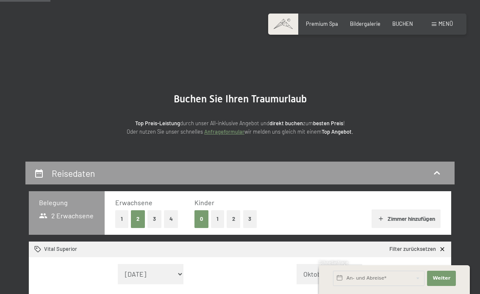  Describe the element at coordinates (66, 216) in the screenshot. I see `span: 2 Erwachsene` at that location.